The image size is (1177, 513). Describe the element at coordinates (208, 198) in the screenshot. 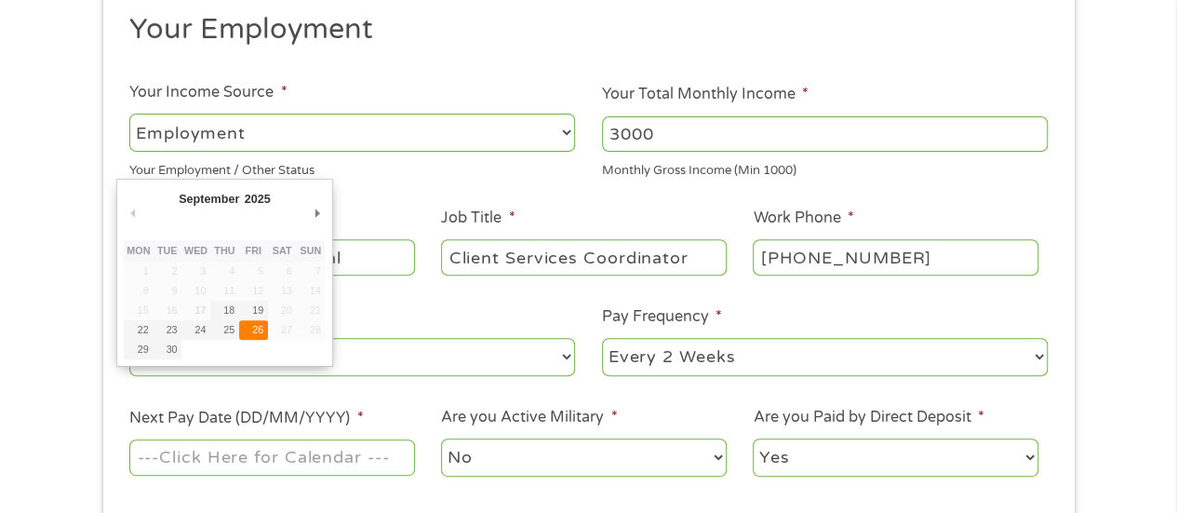

I see `div: September` at that location.